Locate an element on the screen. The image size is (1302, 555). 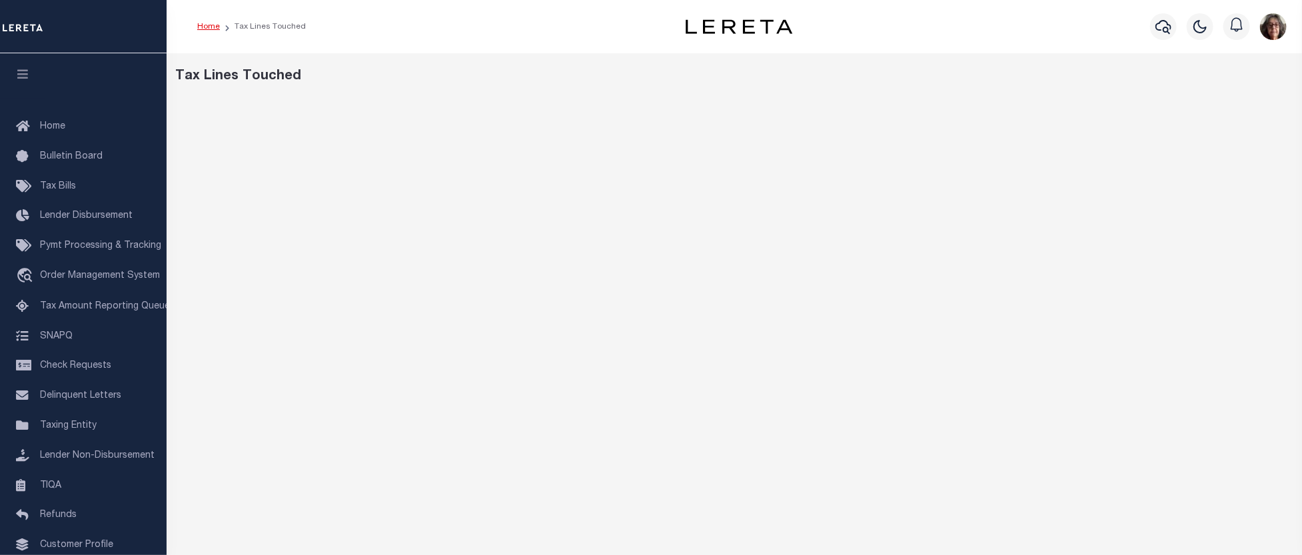
li: Tax Lines Touched is located at coordinates (262, 27).